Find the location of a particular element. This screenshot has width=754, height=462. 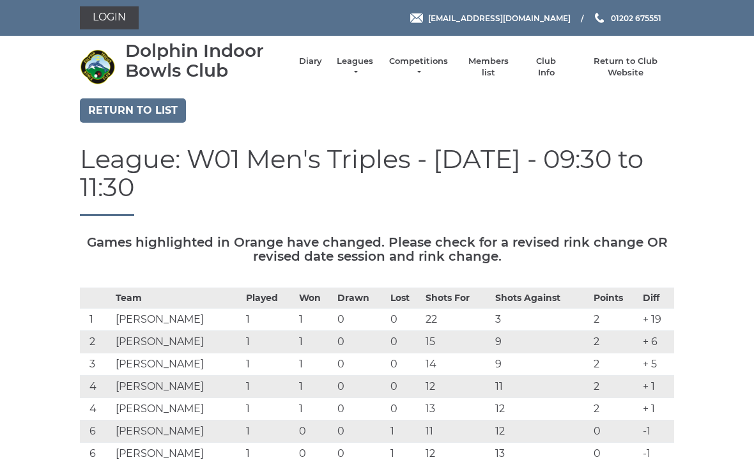

td: + 5 is located at coordinates (657, 364).